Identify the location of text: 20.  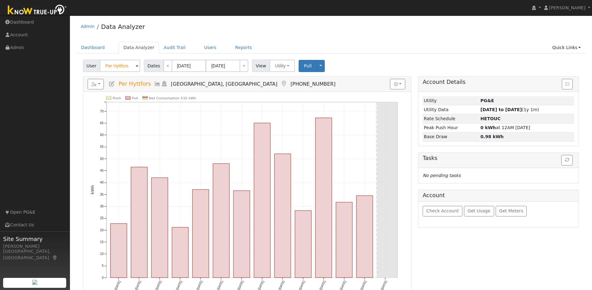
(102, 230).